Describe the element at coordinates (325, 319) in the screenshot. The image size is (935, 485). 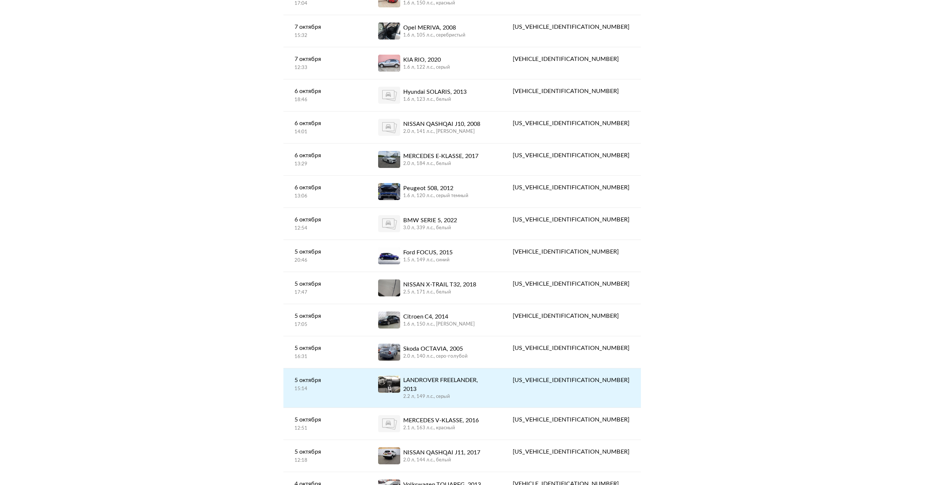
I see `a: 5 октября17:05` at that location.